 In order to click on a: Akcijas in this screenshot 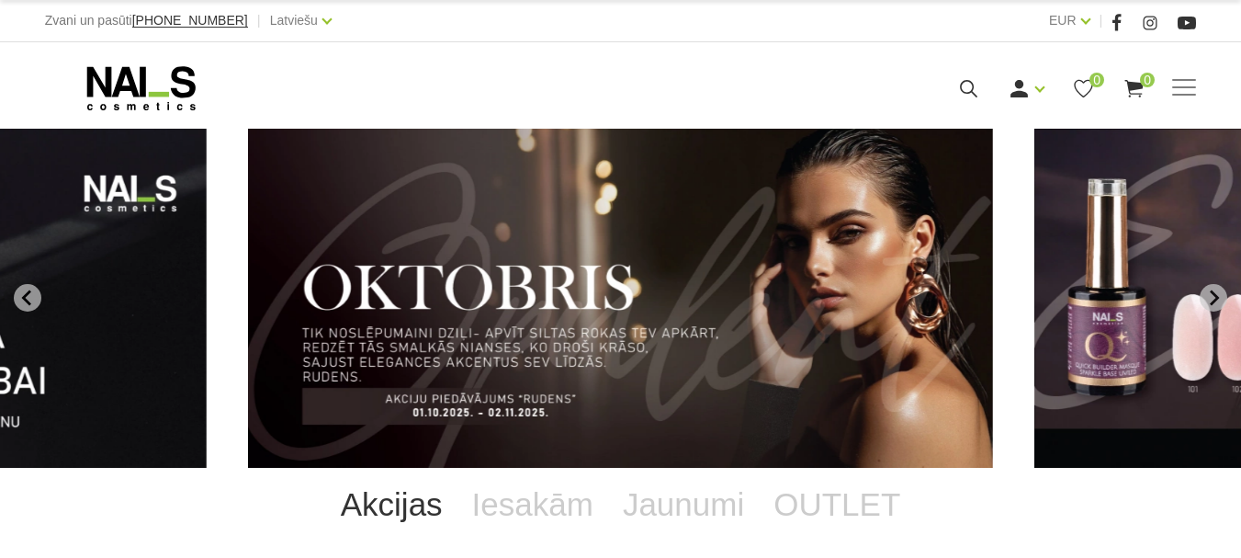, I will do `click(391, 504)`.